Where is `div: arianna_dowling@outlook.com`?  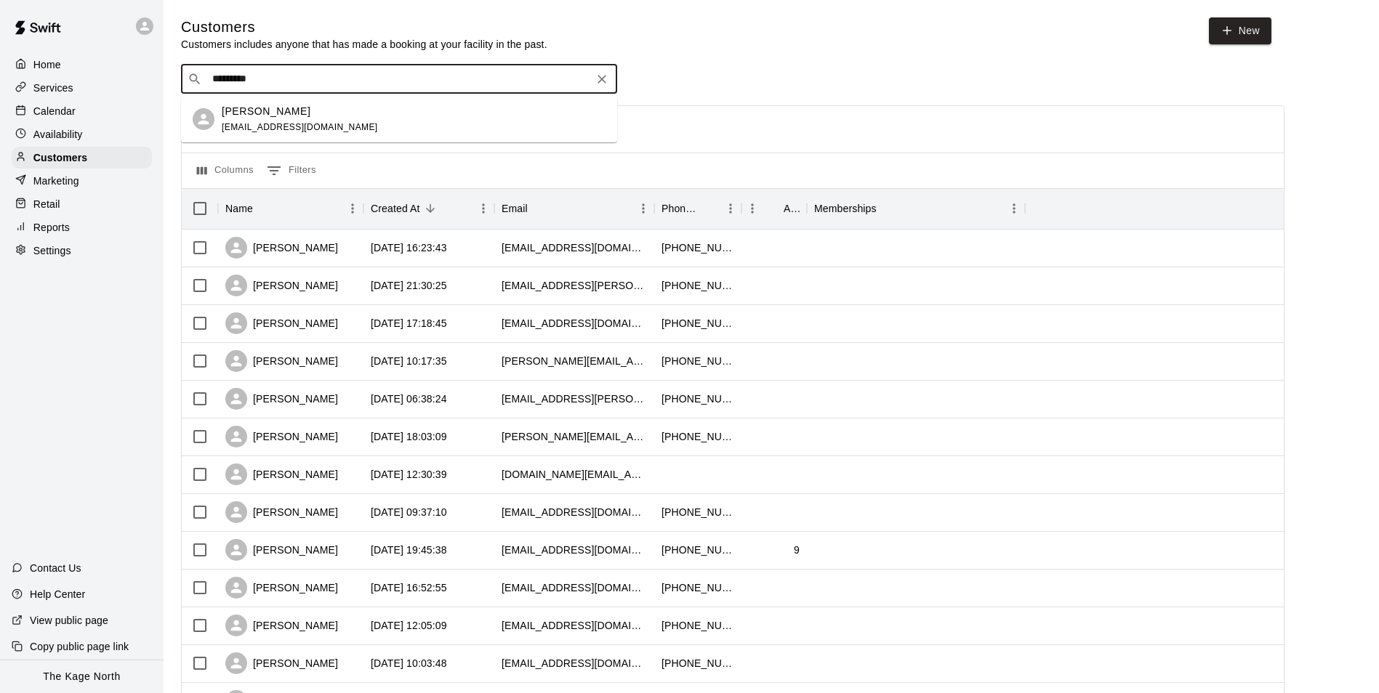 div: arianna_dowling@outlook.com is located at coordinates (574, 323).